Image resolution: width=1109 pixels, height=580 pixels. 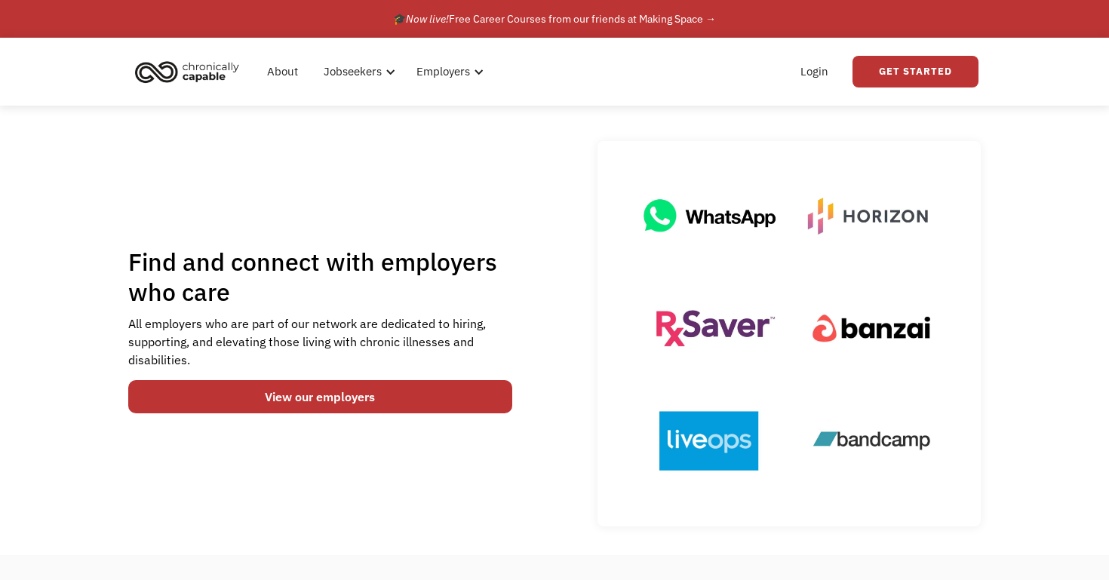 I want to click on a: About, so click(x=282, y=72).